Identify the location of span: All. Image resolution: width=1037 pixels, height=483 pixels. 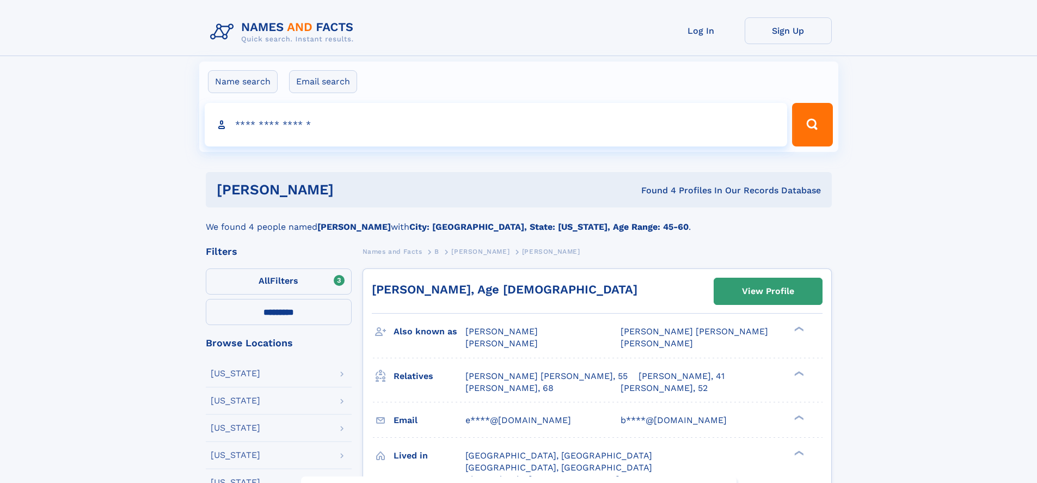
(264, 280).